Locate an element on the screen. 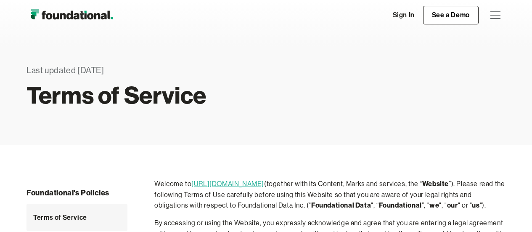 The image size is (532, 232). a: Sign In is located at coordinates (404, 15).